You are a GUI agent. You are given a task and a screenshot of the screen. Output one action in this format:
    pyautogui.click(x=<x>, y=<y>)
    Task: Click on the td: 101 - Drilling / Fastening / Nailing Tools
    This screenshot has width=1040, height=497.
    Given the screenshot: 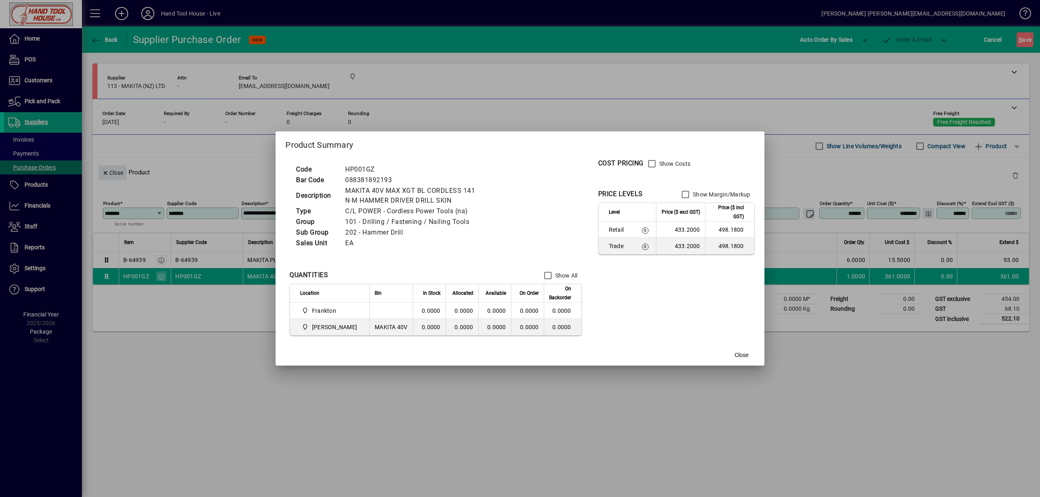 What is the action you would take?
    pyautogui.click(x=416, y=222)
    